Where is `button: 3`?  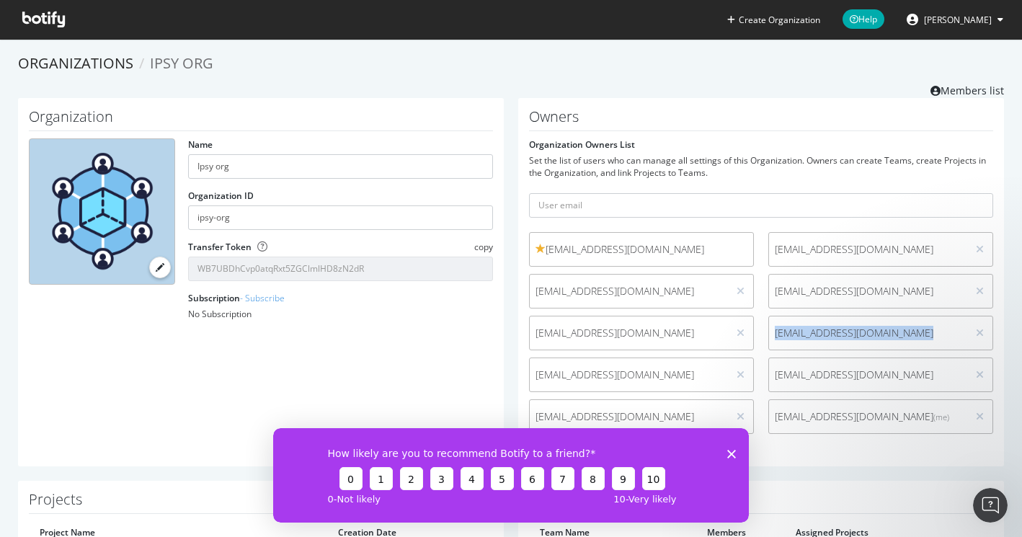 button: 3 is located at coordinates (169, 50).